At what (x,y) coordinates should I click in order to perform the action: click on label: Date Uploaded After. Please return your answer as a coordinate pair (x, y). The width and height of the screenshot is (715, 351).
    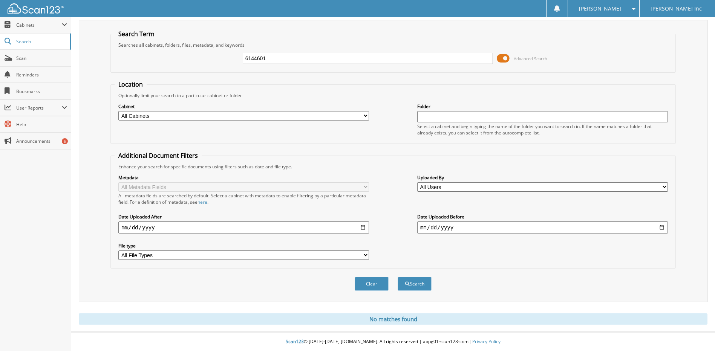
    Looking at the image, I should click on (244, 217).